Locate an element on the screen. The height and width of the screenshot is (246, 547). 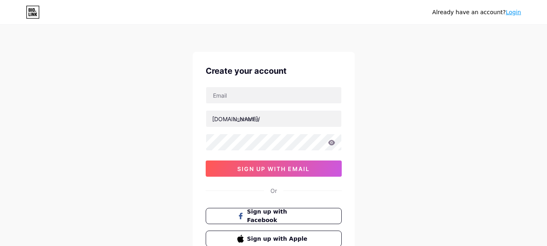
div: Create your account is located at coordinates (274, 71).